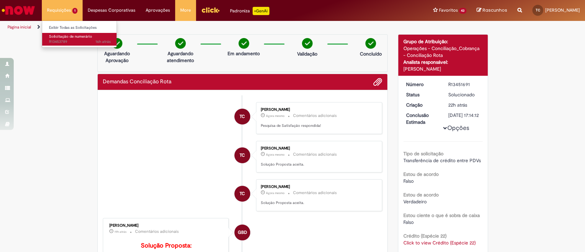  I want to click on span: Solicitação de numerário, so click(71, 36).